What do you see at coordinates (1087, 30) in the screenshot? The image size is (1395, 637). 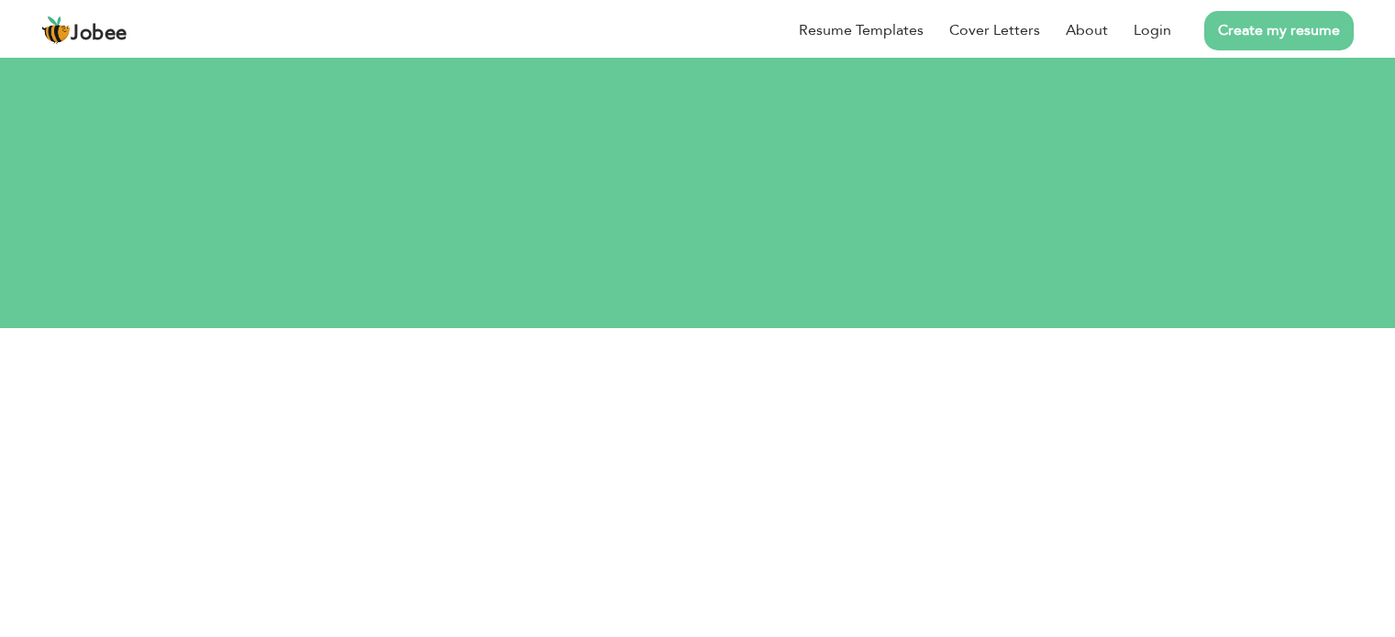 I see `a: About` at bounding box center [1087, 30].